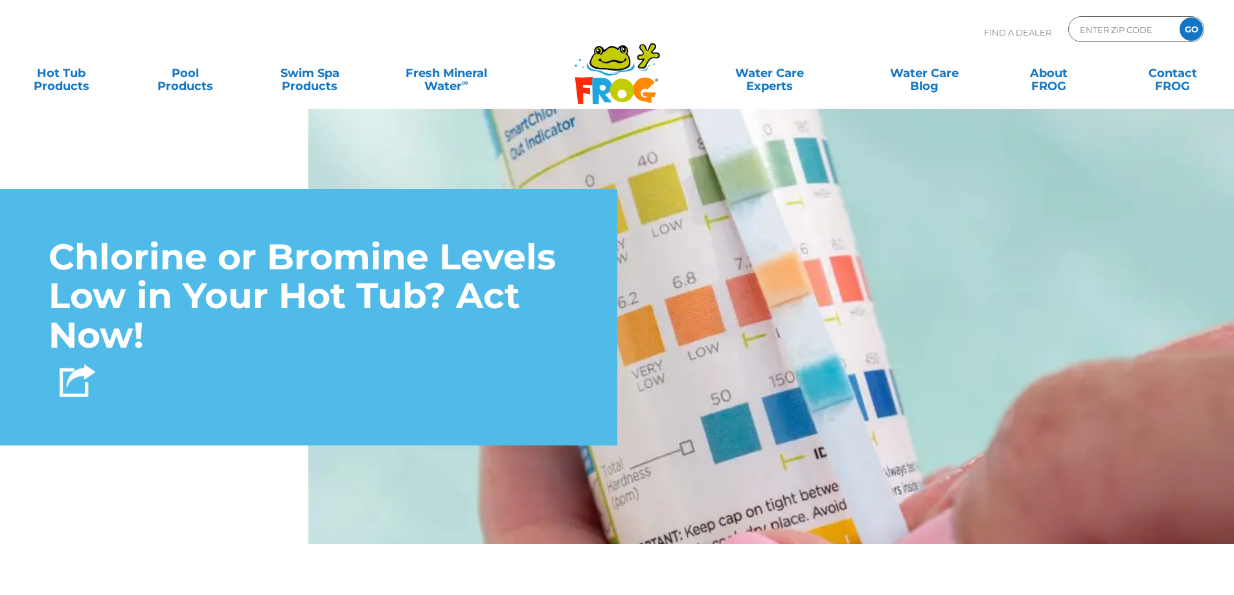  What do you see at coordinates (310, 73) in the screenshot?
I see `a: Swim SpaProducts` at bounding box center [310, 73].